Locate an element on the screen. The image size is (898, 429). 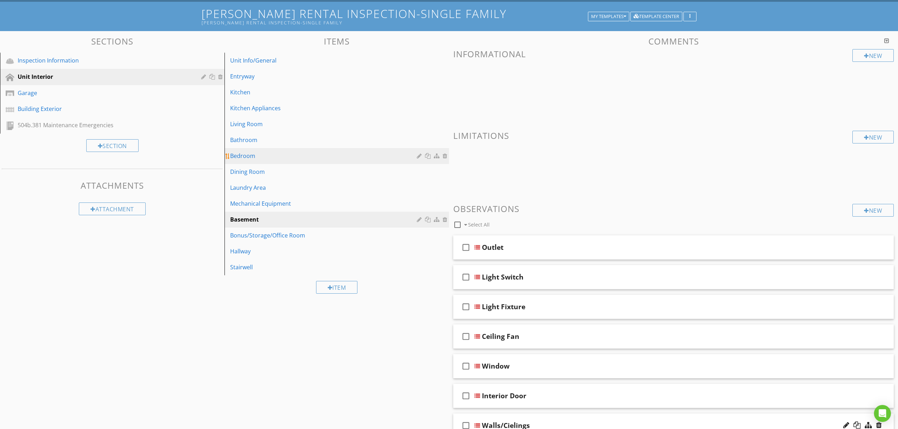
div: Kitchen is located at coordinates (325, 92).